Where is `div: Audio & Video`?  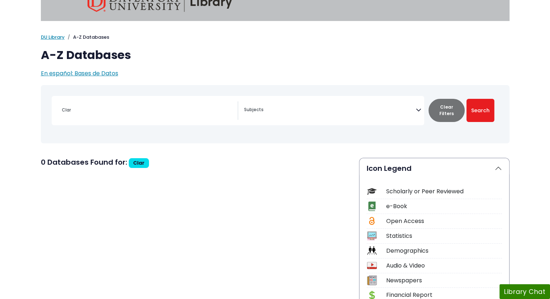 div: Audio & Video is located at coordinates (444, 266).